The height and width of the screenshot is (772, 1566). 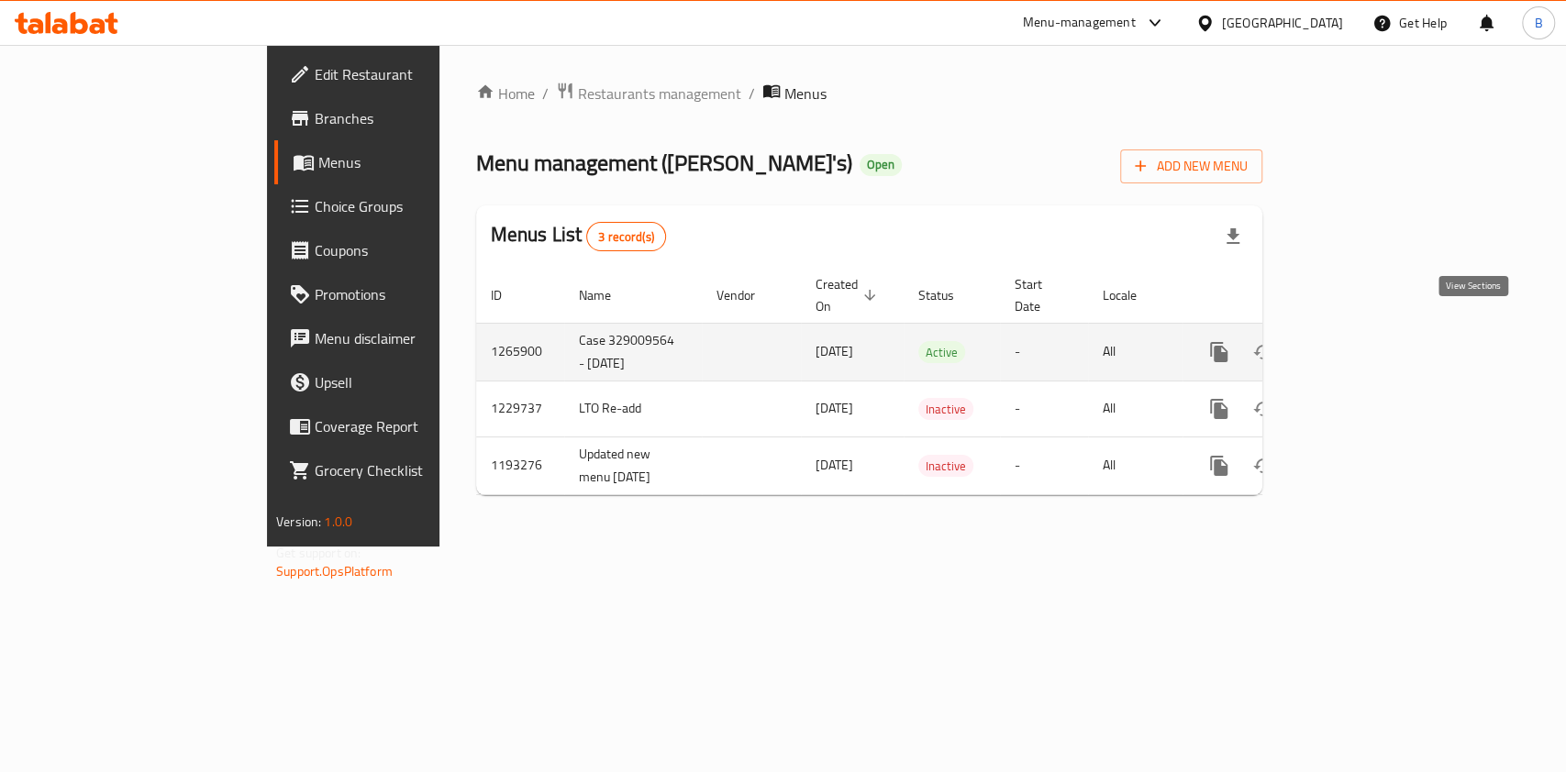 What do you see at coordinates (414, 383) in the screenshot?
I see `span: Upsell` at bounding box center [414, 383].